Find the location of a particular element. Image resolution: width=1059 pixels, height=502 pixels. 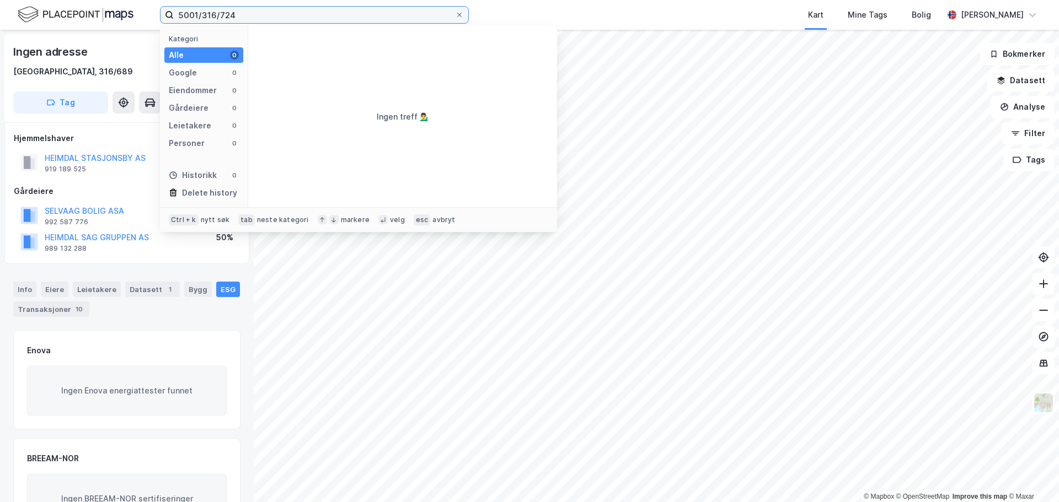

input: Søk på adresse, matrikkel, gårdeiere, leietakere eller personer is located at coordinates (314, 15).